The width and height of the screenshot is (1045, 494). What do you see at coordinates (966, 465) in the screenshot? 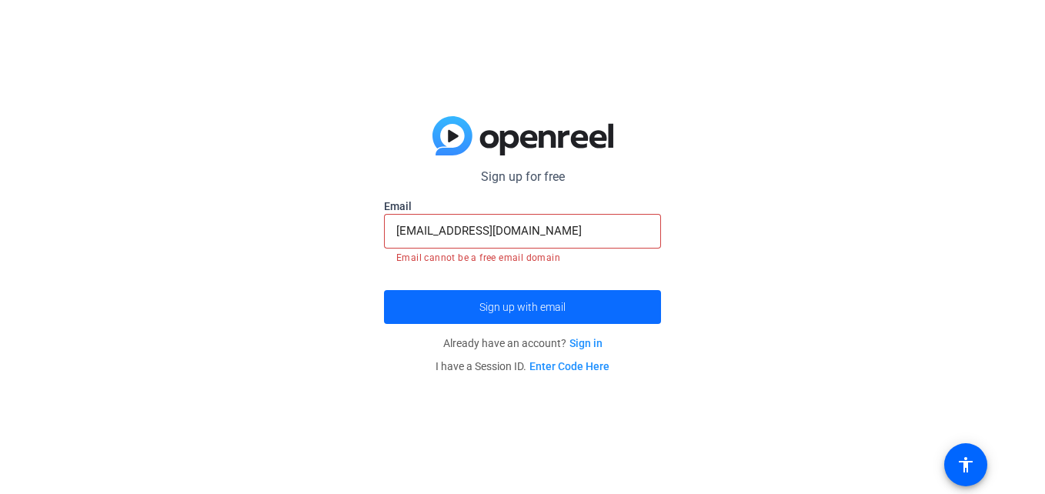
I see `mat-icon: accessibility` at bounding box center [966, 465].